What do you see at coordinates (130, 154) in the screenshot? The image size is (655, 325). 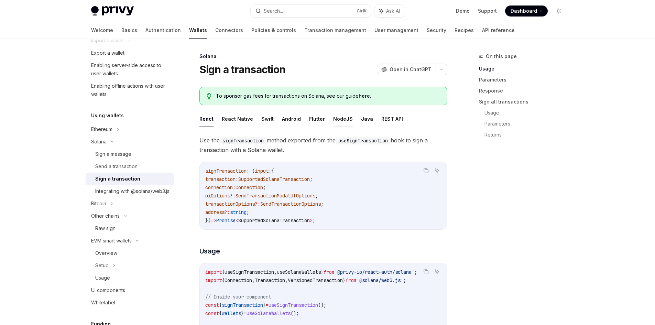 I see `a: Sign a message` at bounding box center [130, 154].